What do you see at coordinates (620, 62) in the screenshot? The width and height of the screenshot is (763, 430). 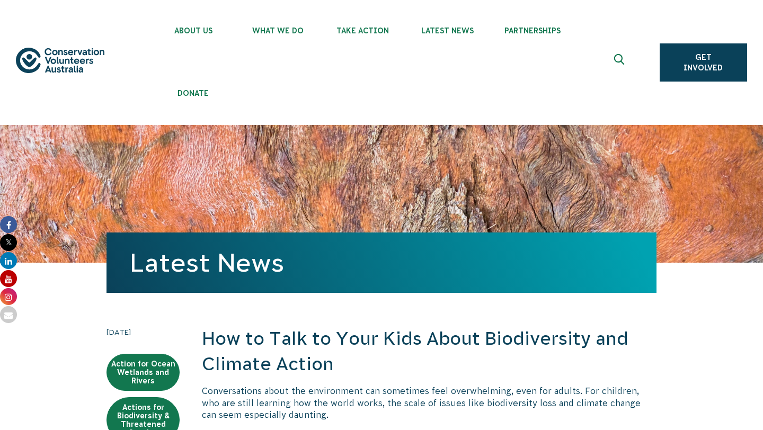 I see `button: Expand search box Close search box` at bounding box center [620, 62].